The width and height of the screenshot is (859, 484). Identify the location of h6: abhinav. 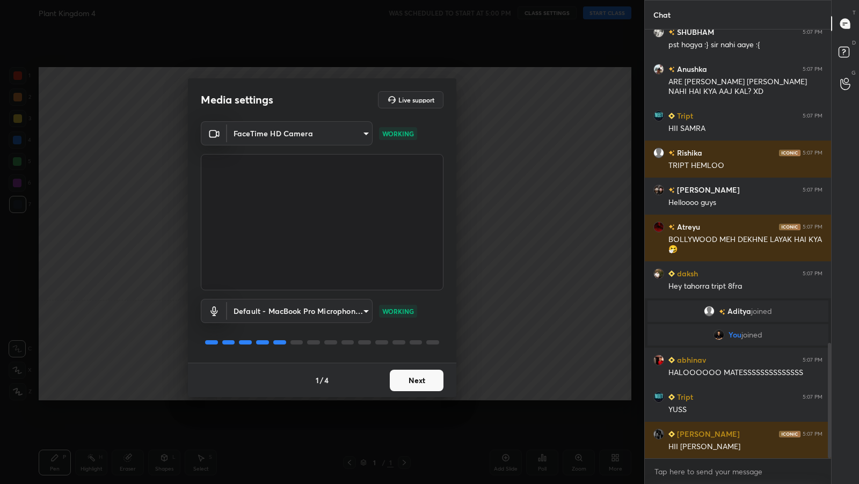
(691, 360).